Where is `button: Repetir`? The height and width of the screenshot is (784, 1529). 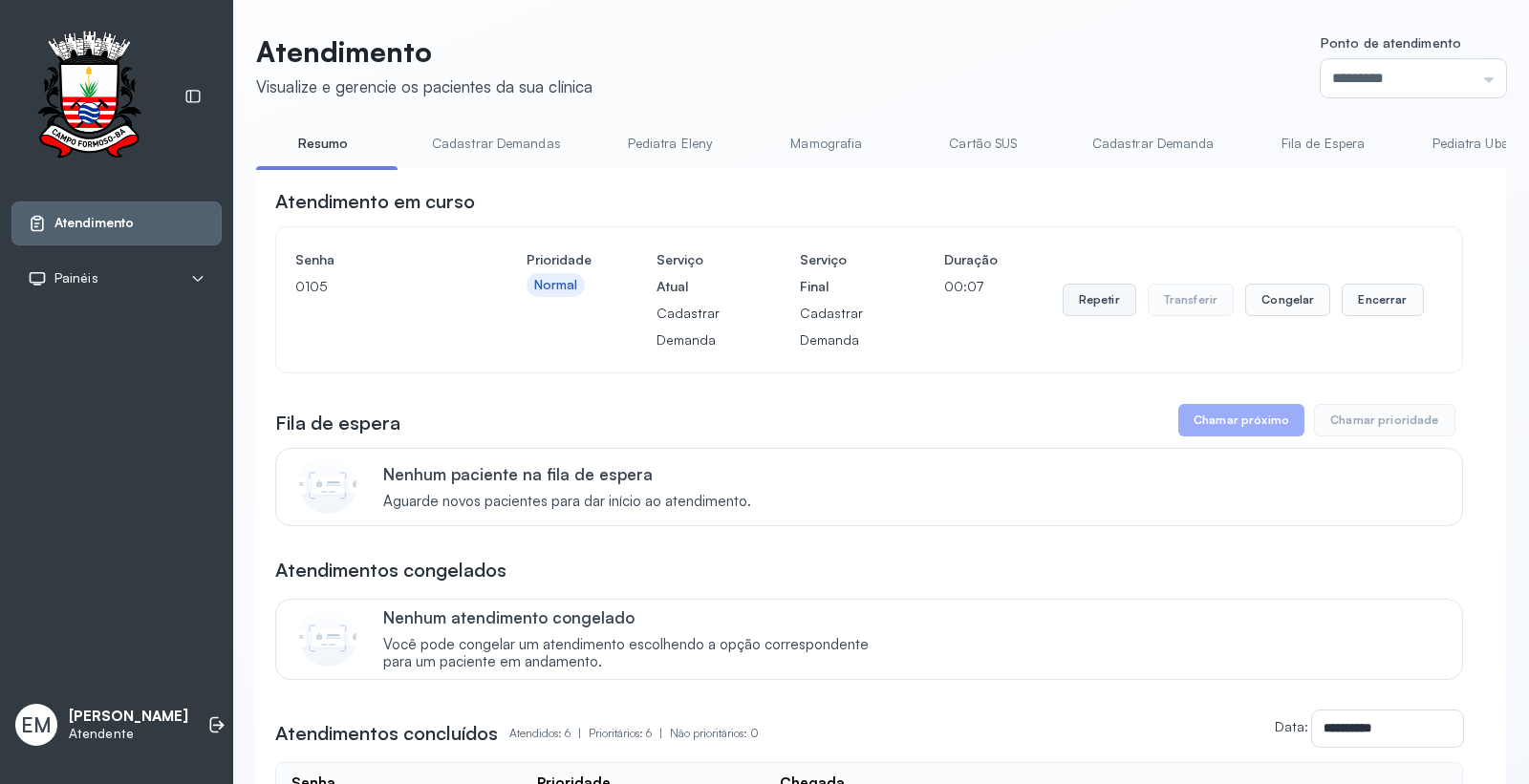
button: Repetir is located at coordinates (1099, 300).